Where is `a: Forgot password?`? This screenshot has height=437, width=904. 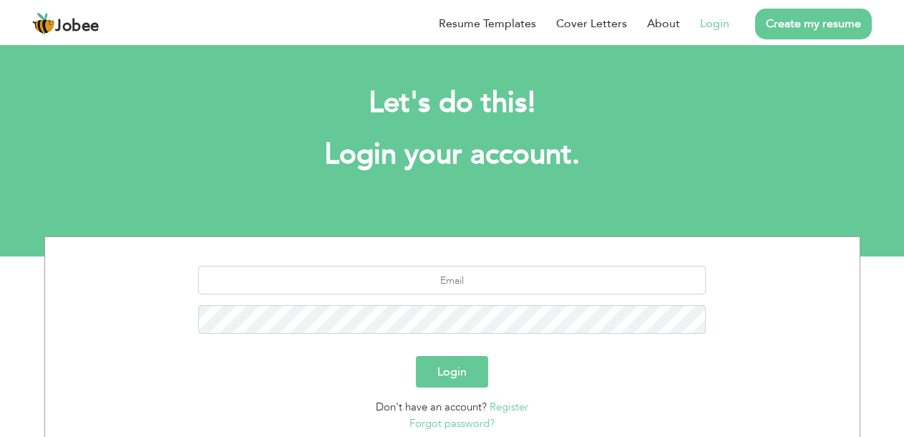 a: Forgot password? is located at coordinates (452, 423).